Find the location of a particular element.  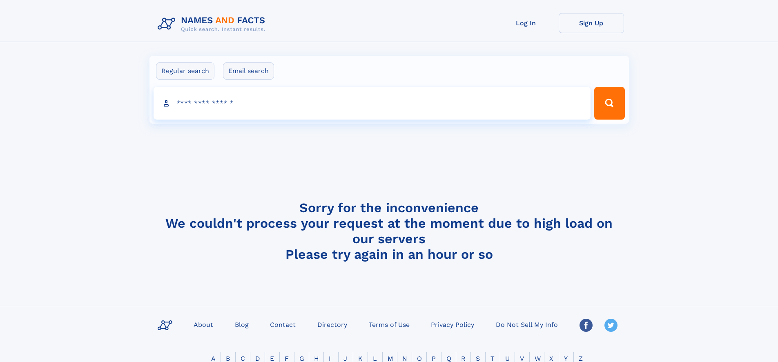

a: Privacy Policy is located at coordinates (452, 324).